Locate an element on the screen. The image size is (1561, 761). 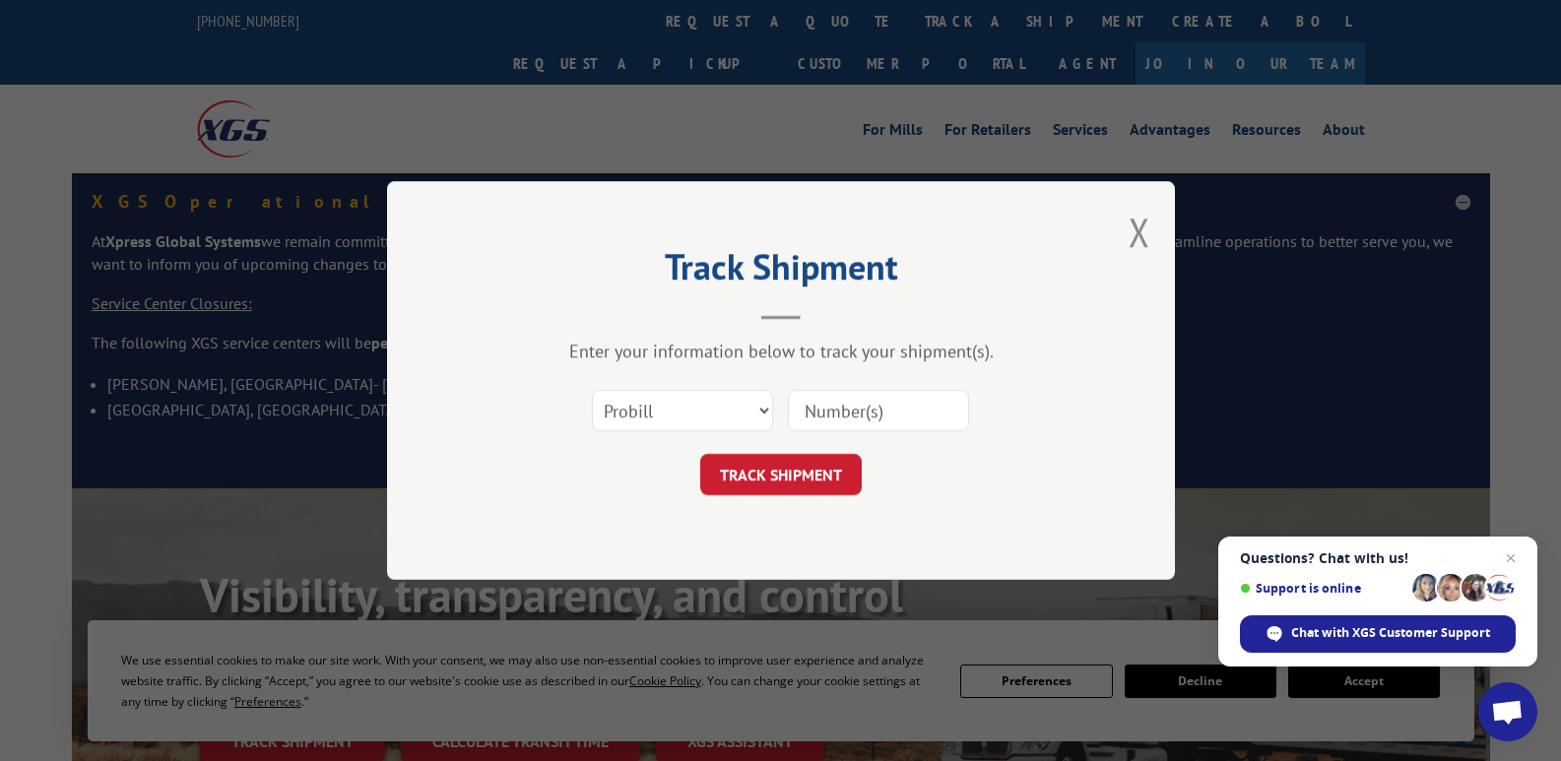
h2: Track Shipment is located at coordinates (781, 272).